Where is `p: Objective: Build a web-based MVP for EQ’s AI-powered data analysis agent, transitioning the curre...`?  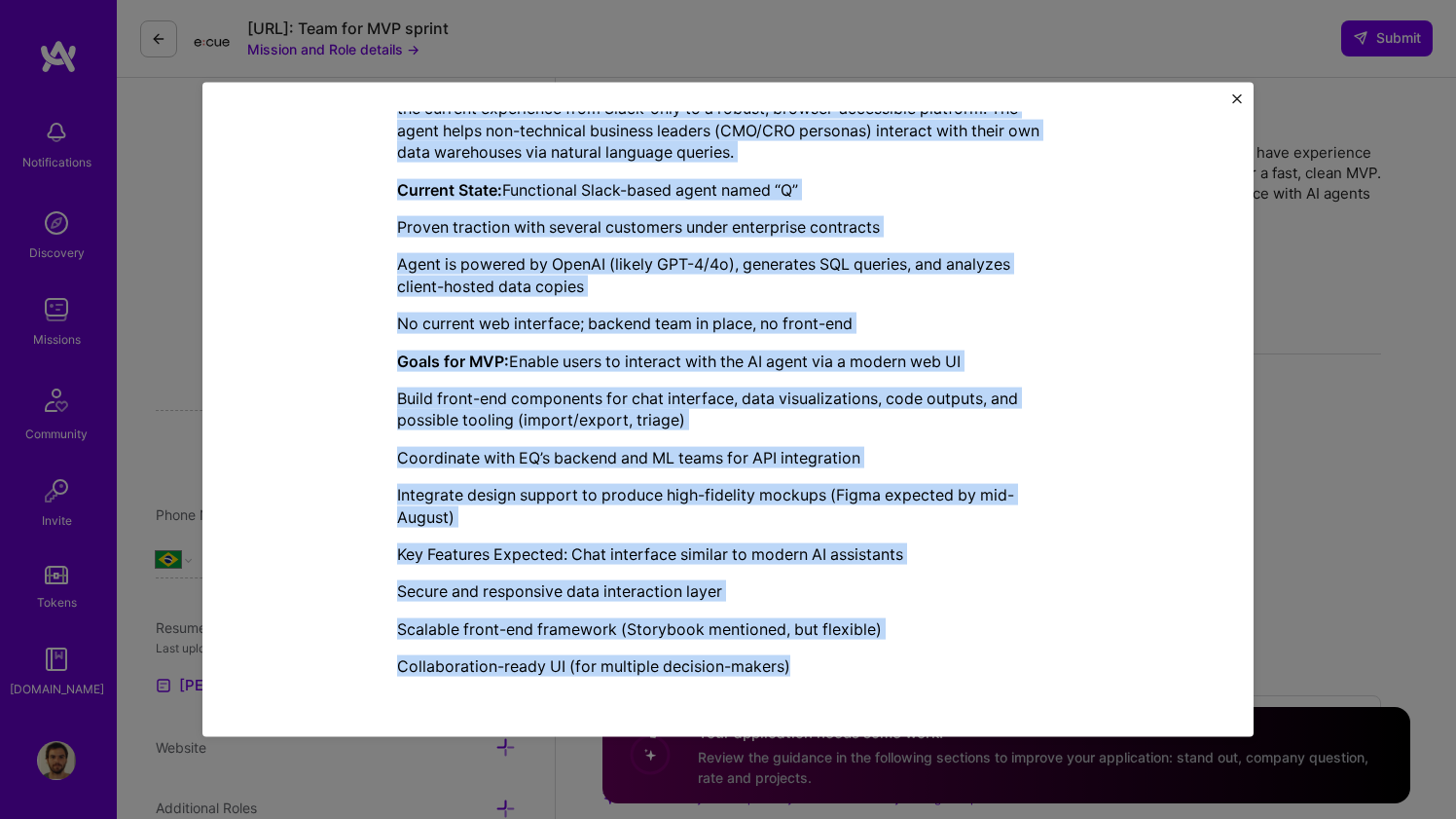
p: Objective: Build a web-based MVP for EQ’s AI-powered data analysis agent, transitioning the curre... is located at coordinates (728, 119).